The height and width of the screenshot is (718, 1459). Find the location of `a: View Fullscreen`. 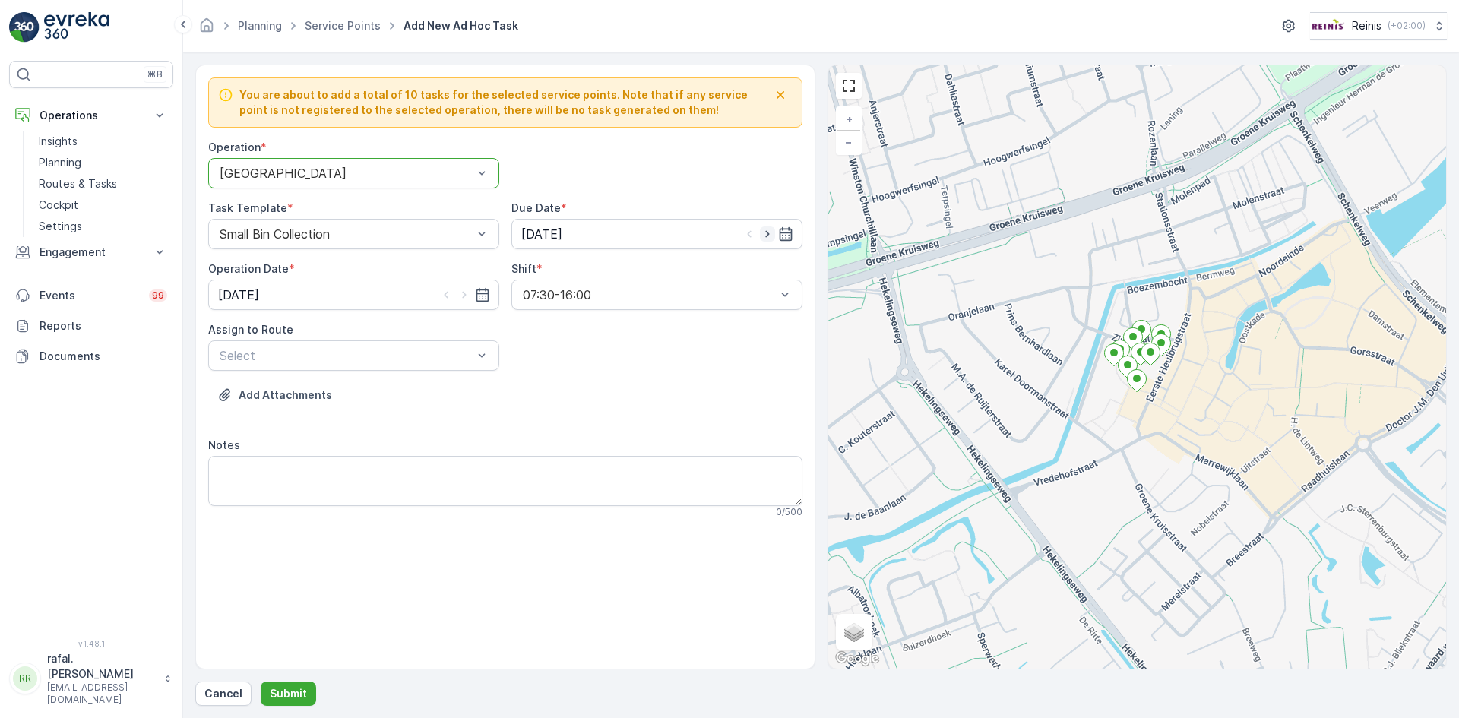

a: View Fullscreen is located at coordinates (849, 86).